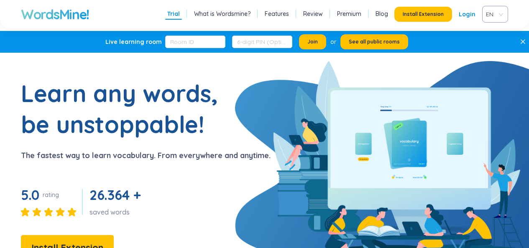 This screenshot has width=529, height=248. Describe the element at coordinates (423, 14) in the screenshot. I see `span: Install Extension` at that location.